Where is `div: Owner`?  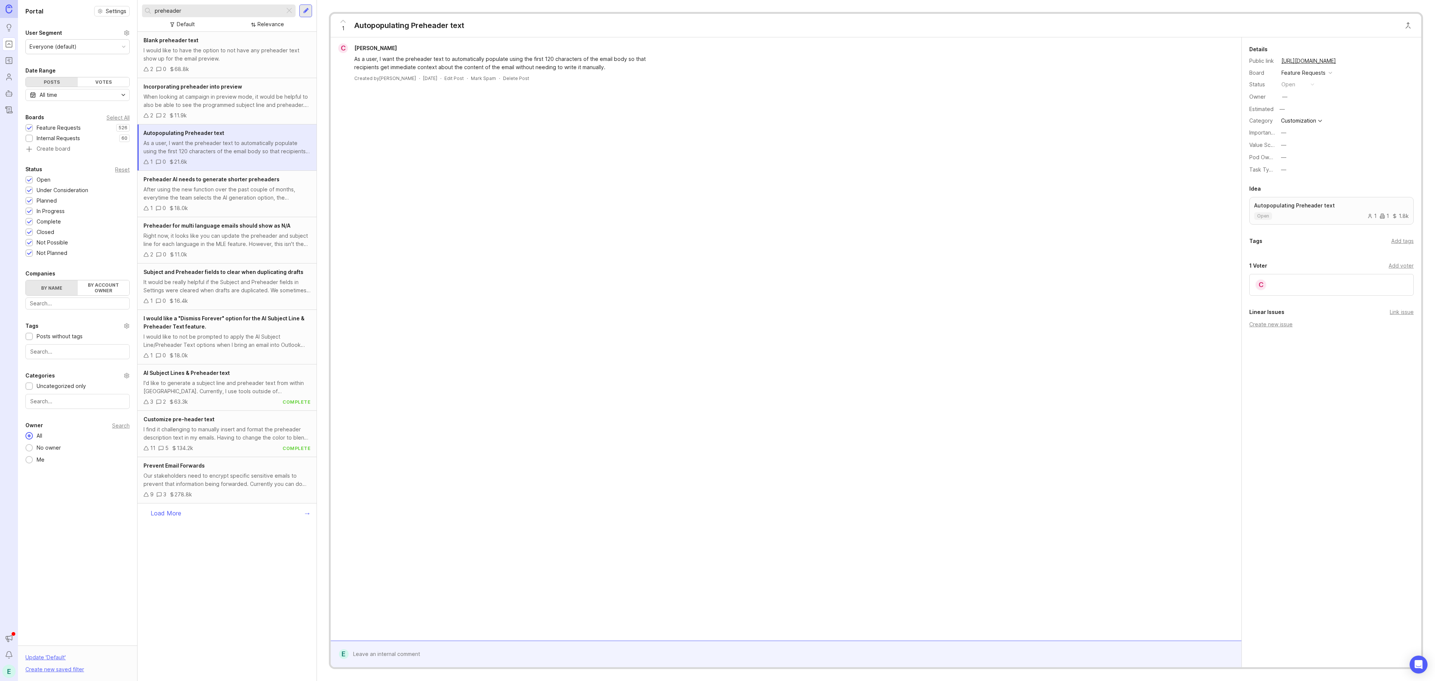
div: Owner is located at coordinates (34, 425).